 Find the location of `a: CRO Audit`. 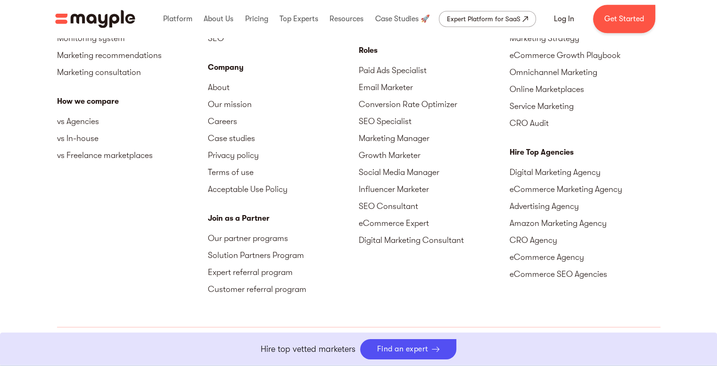

a: CRO Audit is located at coordinates (585, 123).